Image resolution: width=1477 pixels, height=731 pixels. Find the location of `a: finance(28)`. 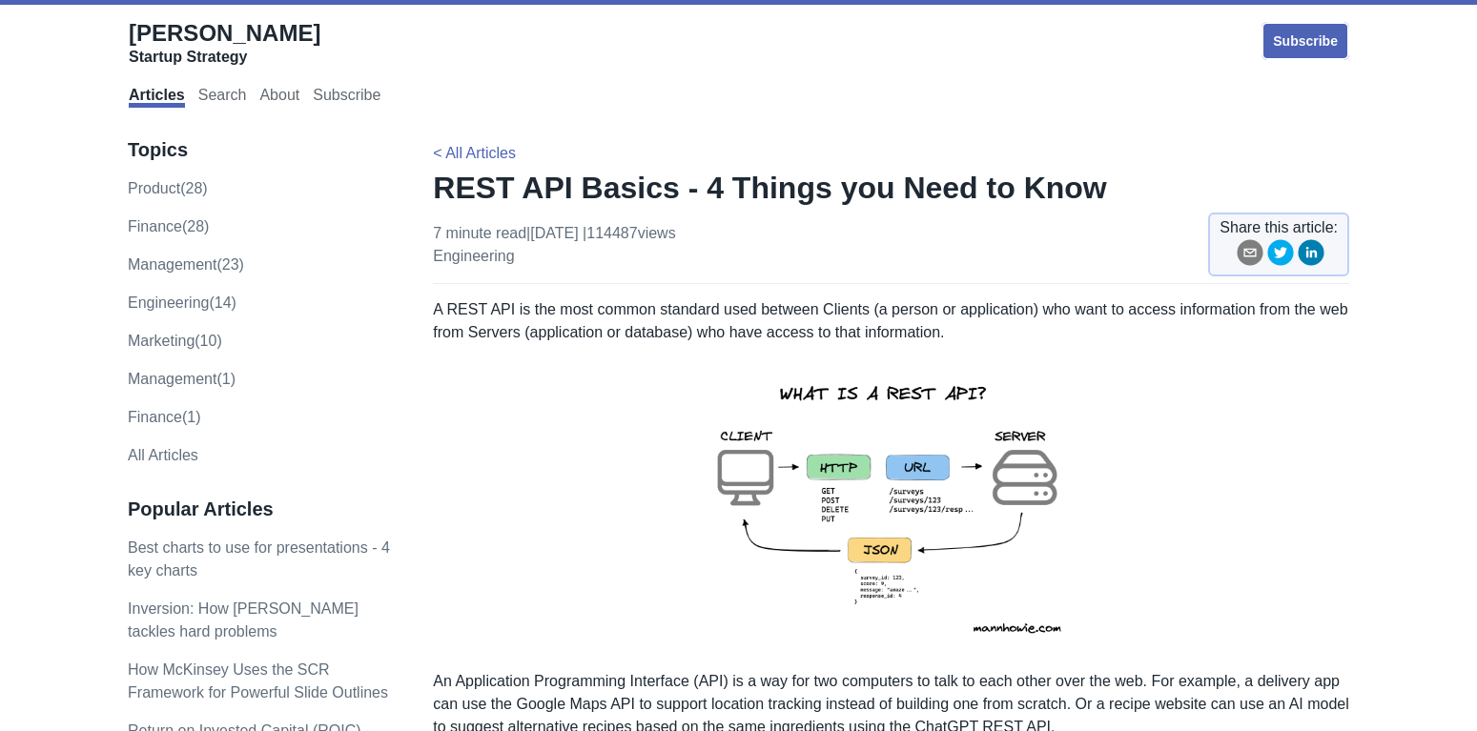

a: finance(28) is located at coordinates (168, 226).